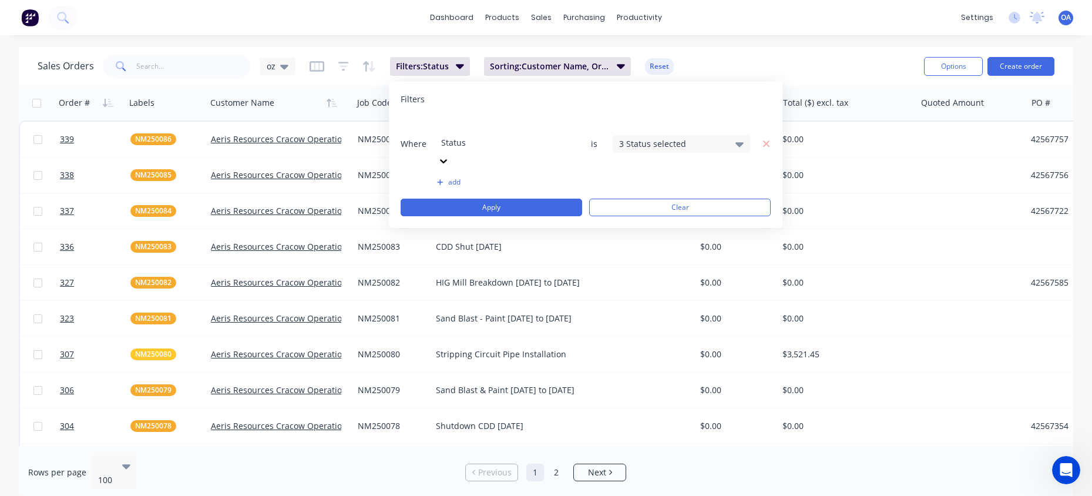 The image size is (1092, 496). Describe the element at coordinates (95, 139) in the screenshot. I see `a: 339` at that location.